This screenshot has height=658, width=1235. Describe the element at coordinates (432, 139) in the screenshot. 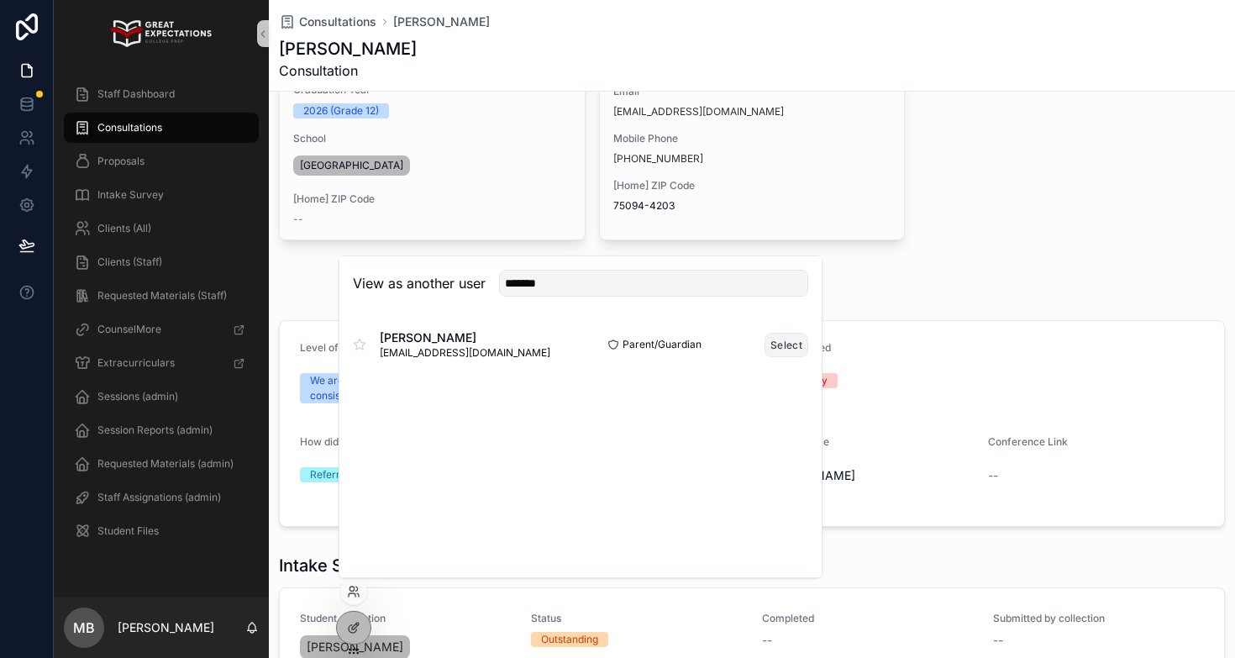

I see `span: School` at that location.